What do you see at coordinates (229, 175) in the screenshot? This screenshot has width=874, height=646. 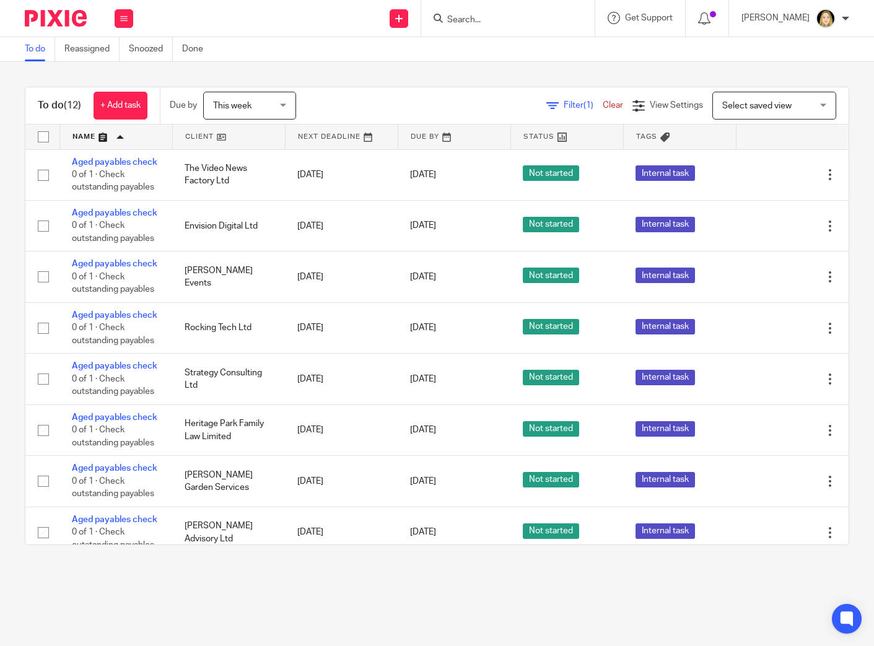 I see `td: The Video News Factory Ltd` at bounding box center [229, 175].